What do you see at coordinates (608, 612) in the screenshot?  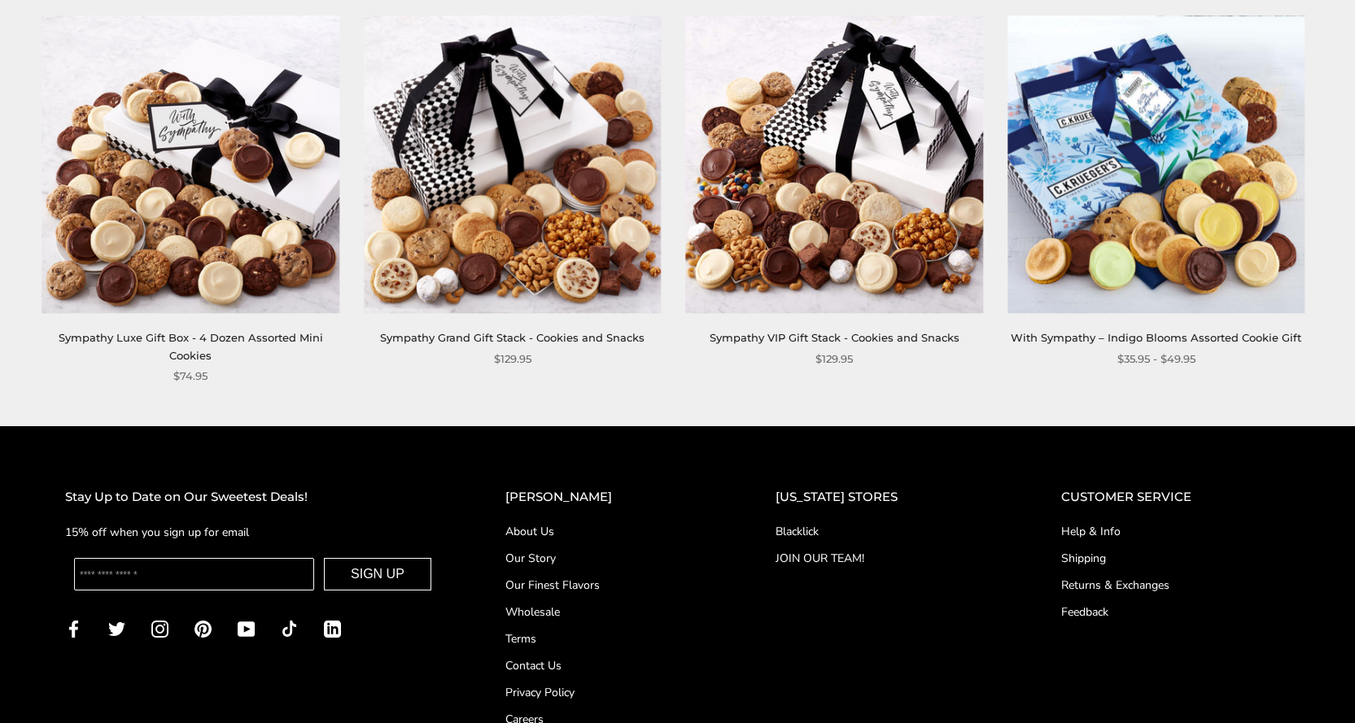 I see `a: Wholesale` at bounding box center [608, 612].